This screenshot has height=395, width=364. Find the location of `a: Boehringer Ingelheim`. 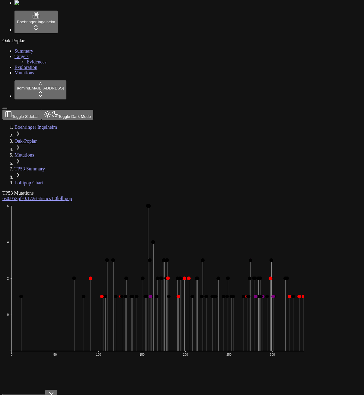

a: Boehringer Ingelheim is located at coordinates (36, 127).